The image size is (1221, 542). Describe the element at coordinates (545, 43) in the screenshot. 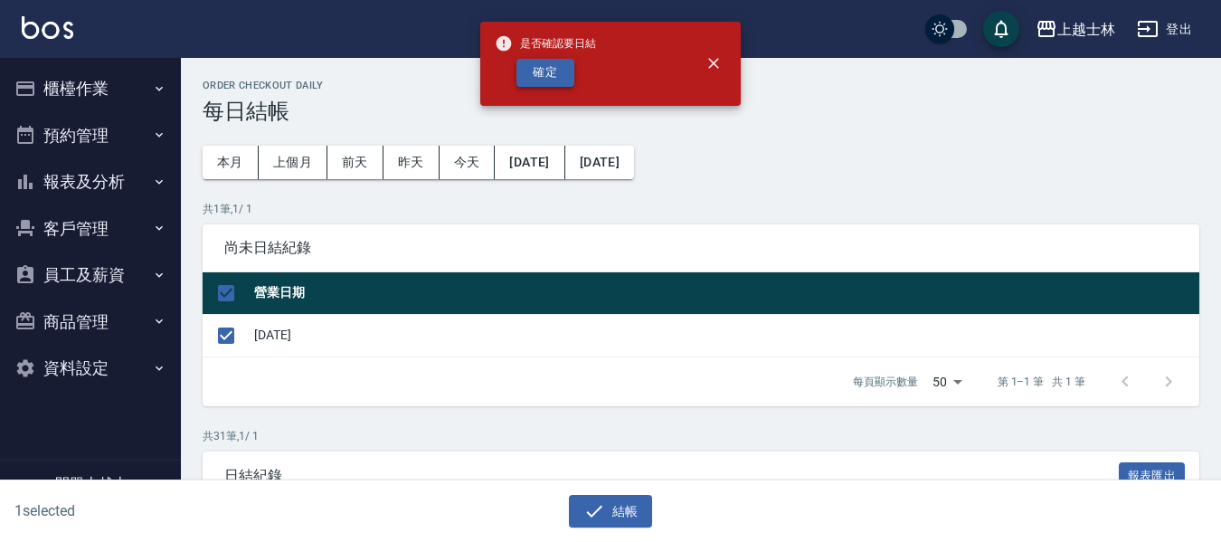

I see `span: 是否確認要日結` at that location.